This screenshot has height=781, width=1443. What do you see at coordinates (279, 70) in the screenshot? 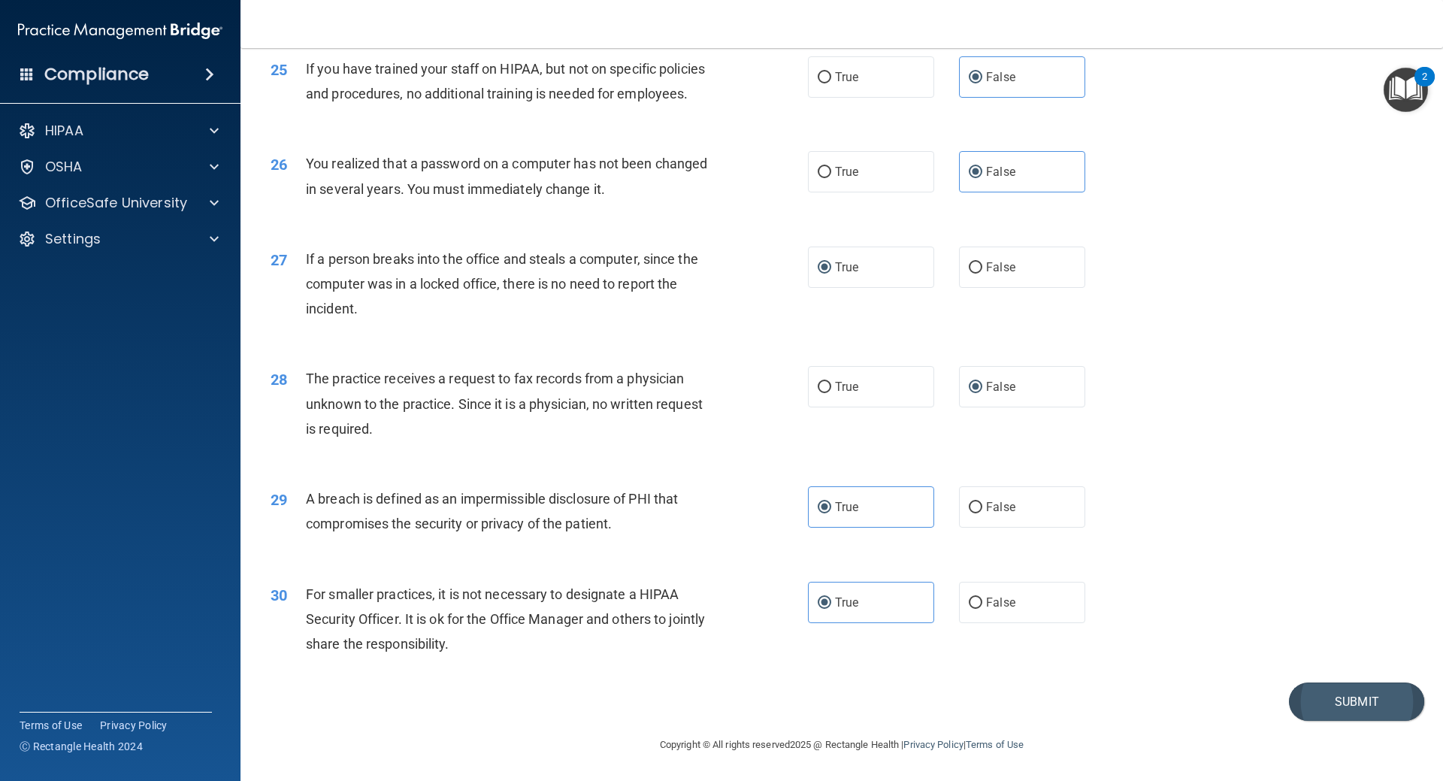
I see `span: 25` at bounding box center [279, 70].